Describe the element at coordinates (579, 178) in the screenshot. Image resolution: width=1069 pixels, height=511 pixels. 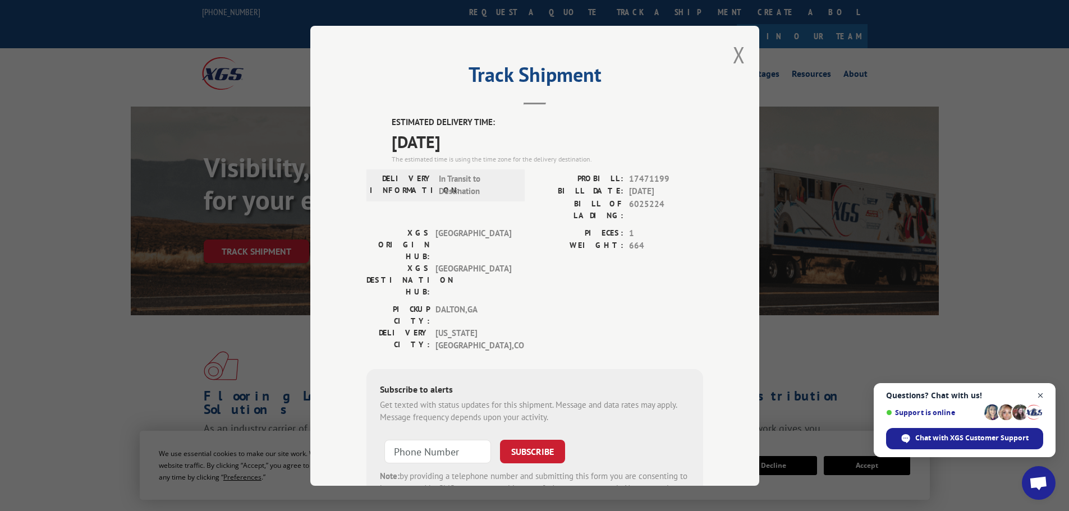
I see `label: PROBILL:` at that location.